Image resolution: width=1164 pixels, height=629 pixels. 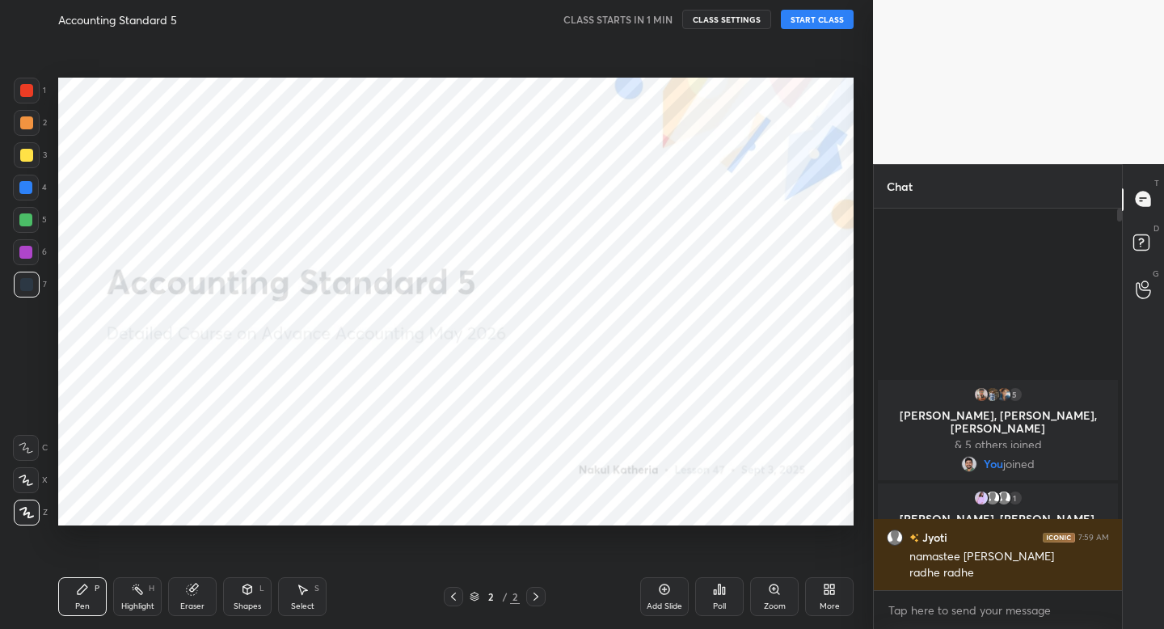 I want to click on div: 4, so click(x=30, y=187).